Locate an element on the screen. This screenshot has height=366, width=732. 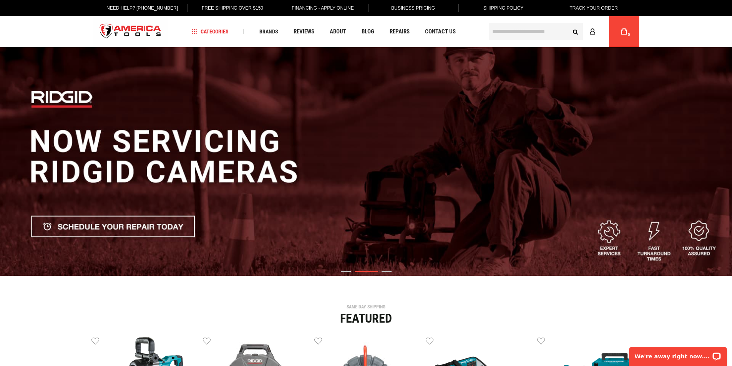
span: Reviews is located at coordinates (304, 32).